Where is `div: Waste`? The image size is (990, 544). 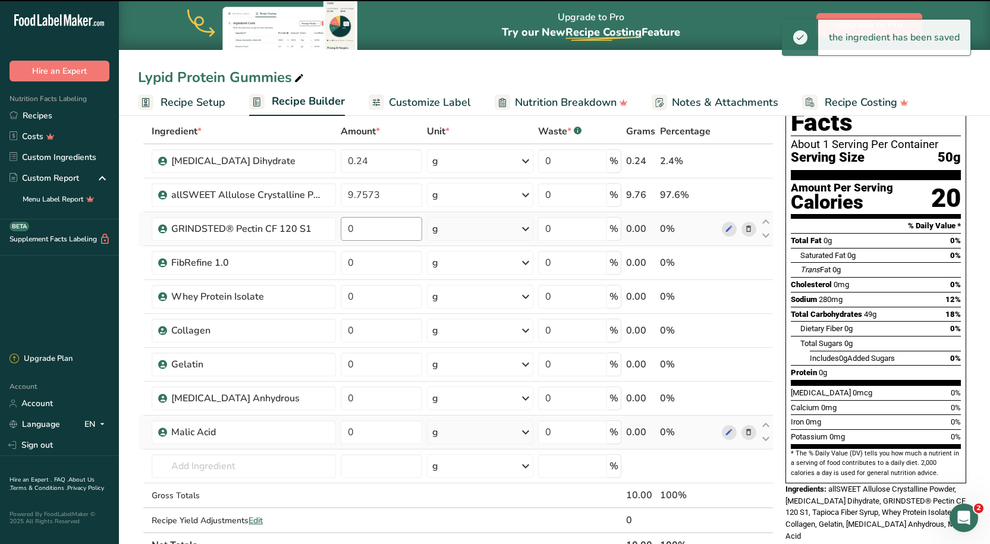 div: Waste is located at coordinates (559, 131).